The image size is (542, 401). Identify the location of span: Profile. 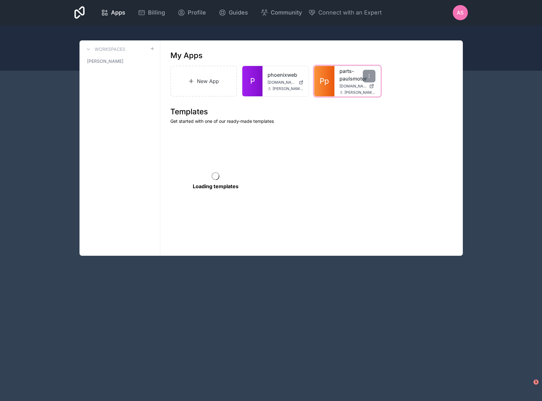
(197, 13).